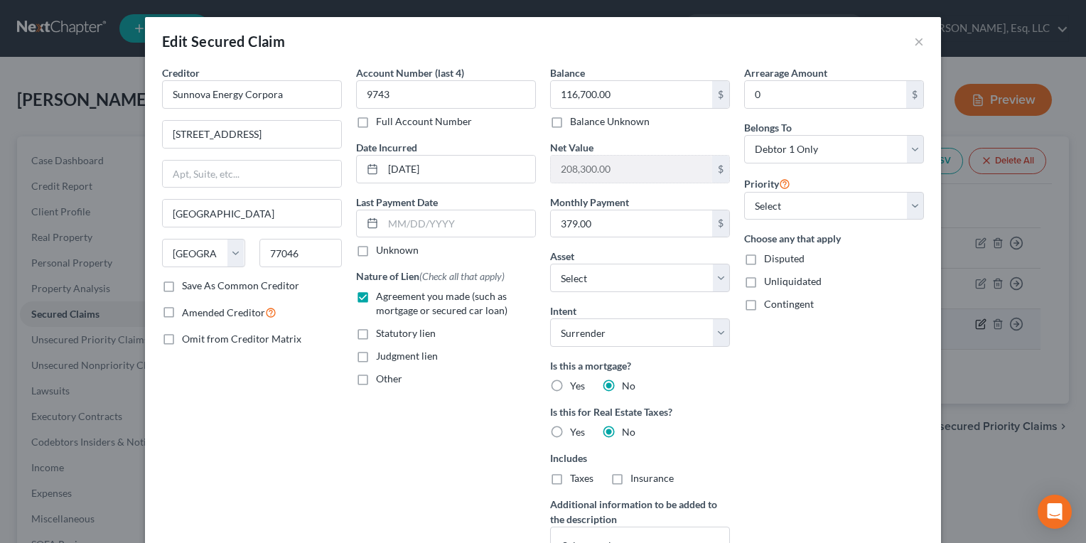  Describe the element at coordinates (446, 95) in the screenshot. I see `input: XXXX` at that location.